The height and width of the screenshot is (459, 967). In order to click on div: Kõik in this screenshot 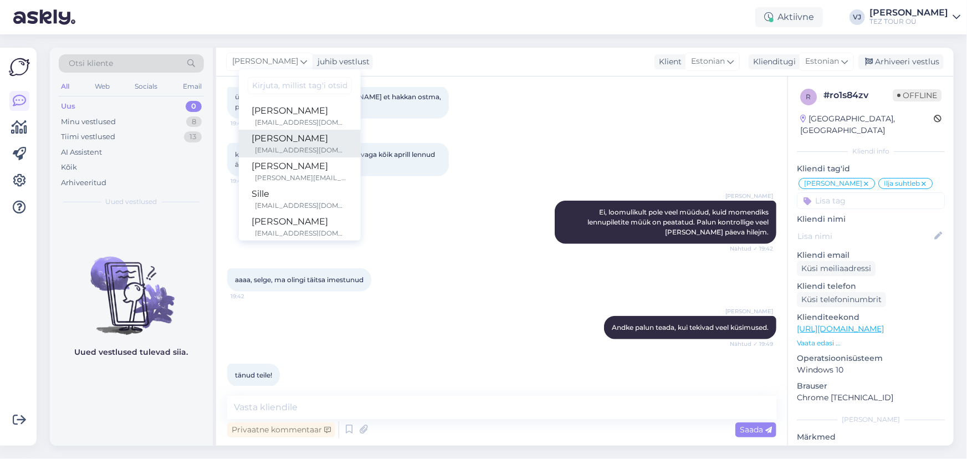, I will do `click(69, 167)`.